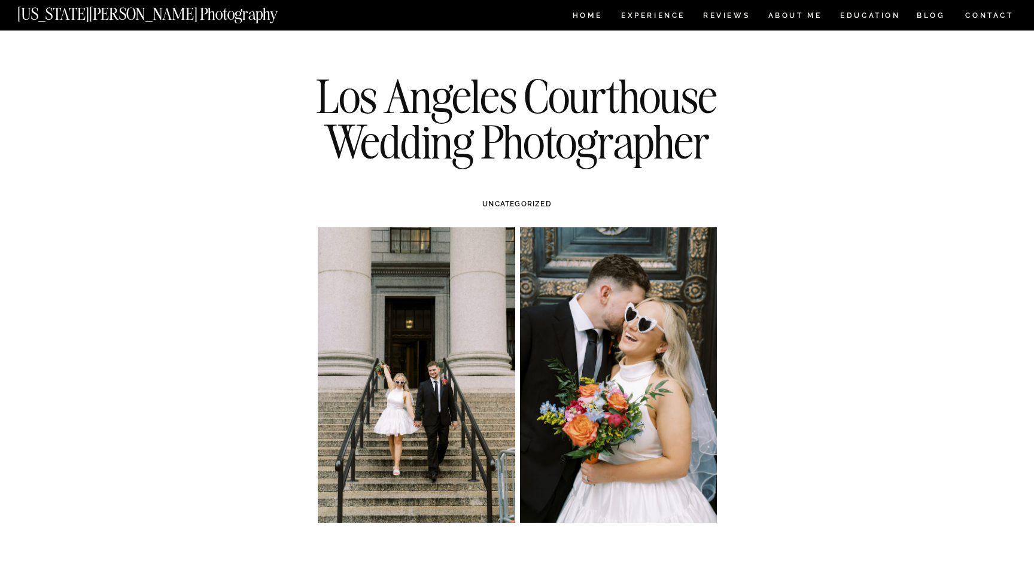 The width and height of the screenshot is (1034, 573). Describe the element at coordinates (587, 17) in the screenshot. I see `a: HOME` at that location.